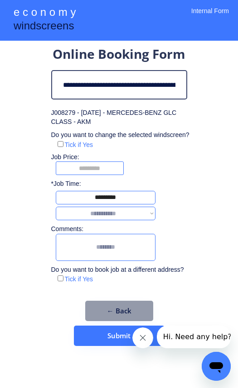 The image size is (238, 388). What do you see at coordinates (124, 158) in the screenshot?
I see `div: Job Price:` at bounding box center [124, 158].